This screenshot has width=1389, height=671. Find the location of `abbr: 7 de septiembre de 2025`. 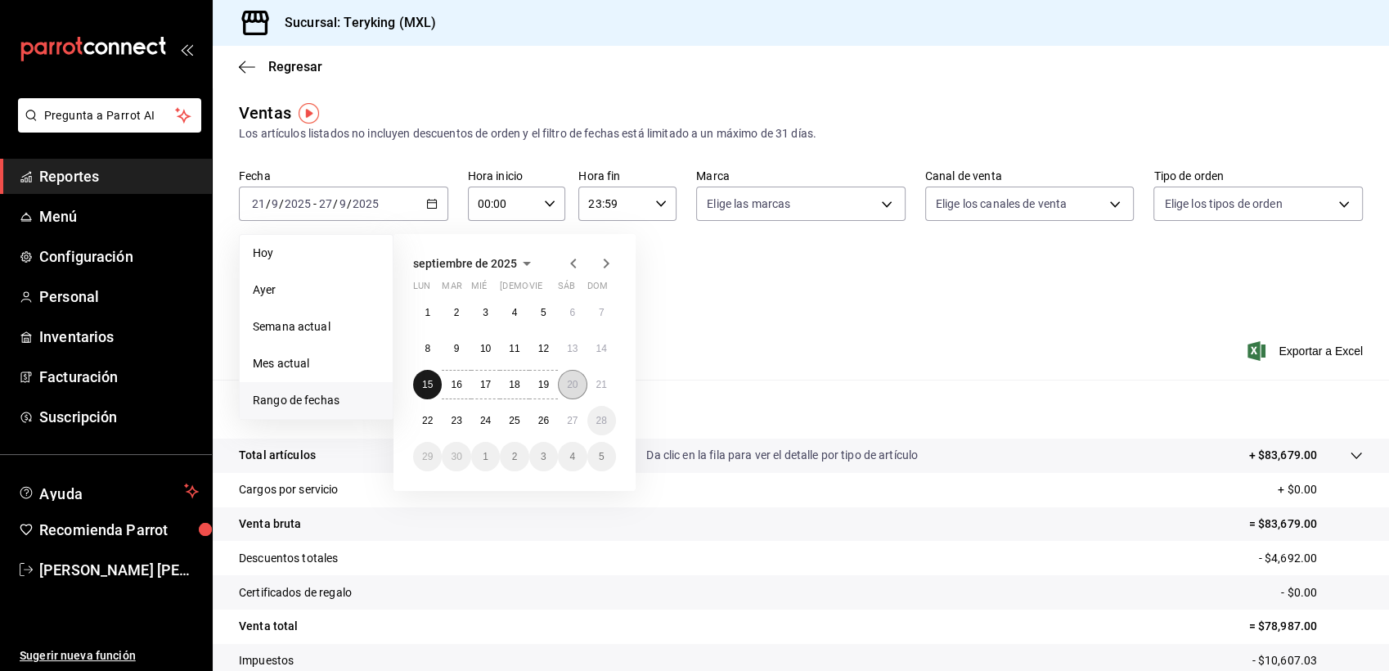

abbr: 7 de septiembre de 2025 is located at coordinates (601, 313).